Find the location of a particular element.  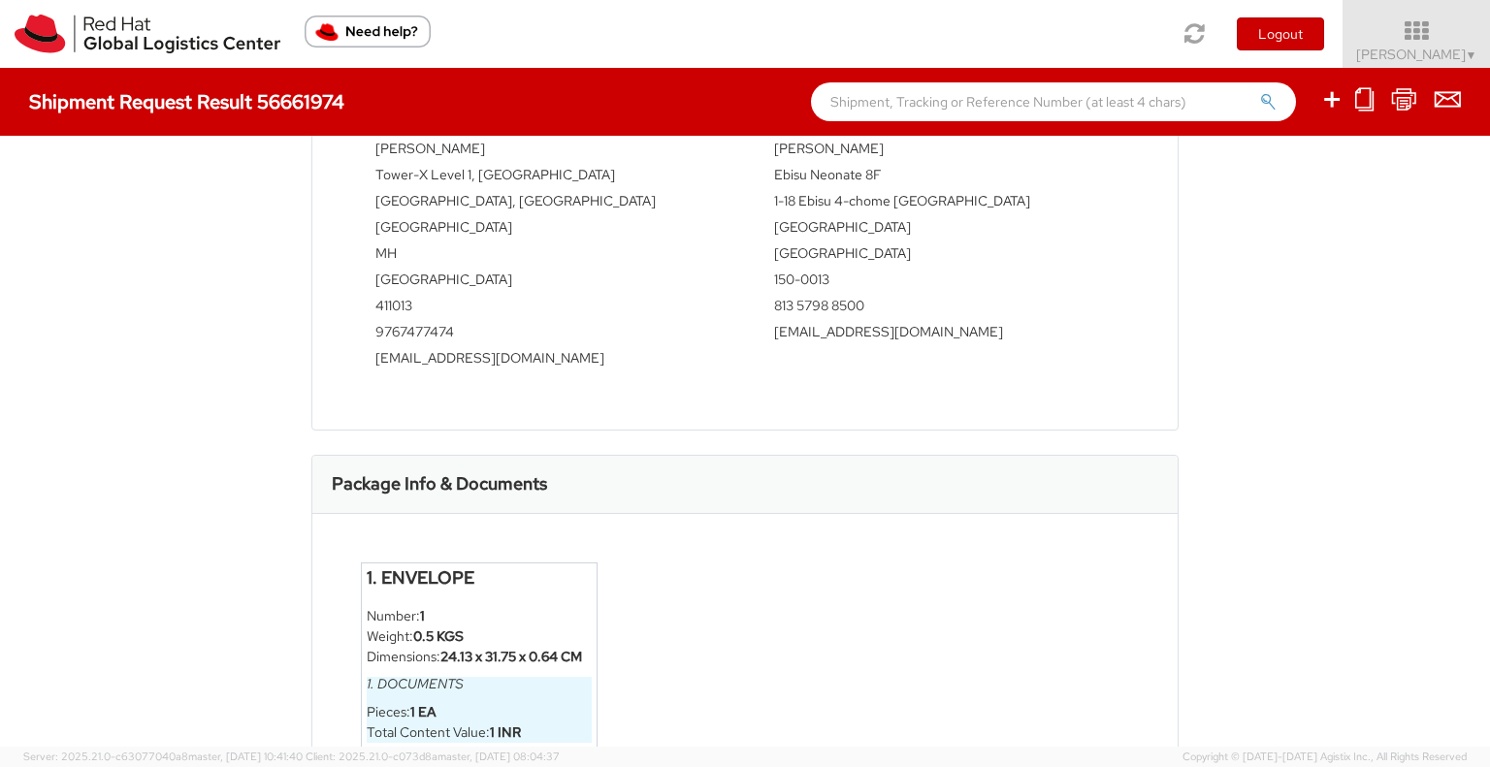

h3: Package Info & Documents is located at coordinates (439, 484).